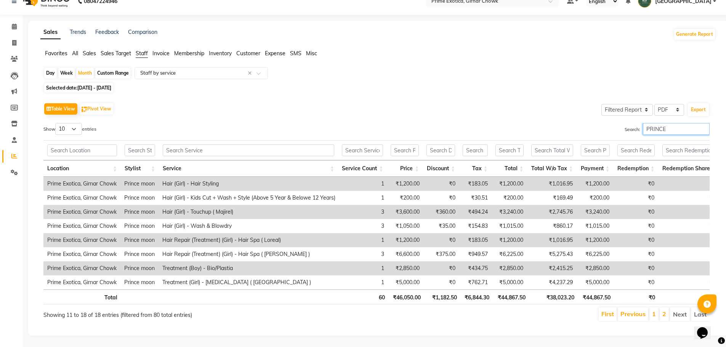 The width and height of the screenshot is (726, 347). What do you see at coordinates (442, 212) in the screenshot?
I see `td: ₹360.00` at bounding box center [442, 212].